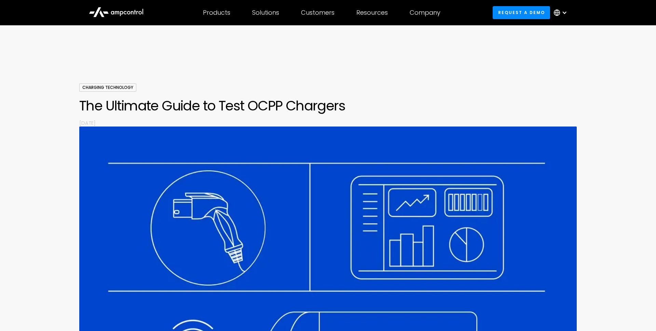 Image resolution: width=656 pixels, height=331 pixels. Describe the element at coordinates (265, 13) in the screenshot. I see `div: Solutions` at that location.